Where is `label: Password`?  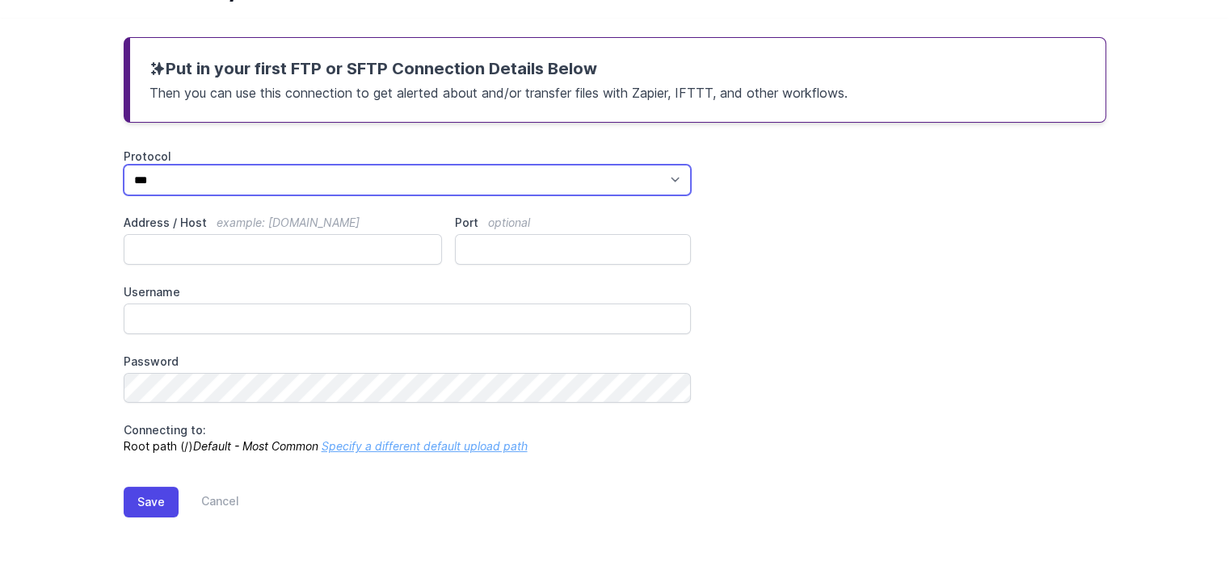 label: Password is located at coordinates (407, 362).